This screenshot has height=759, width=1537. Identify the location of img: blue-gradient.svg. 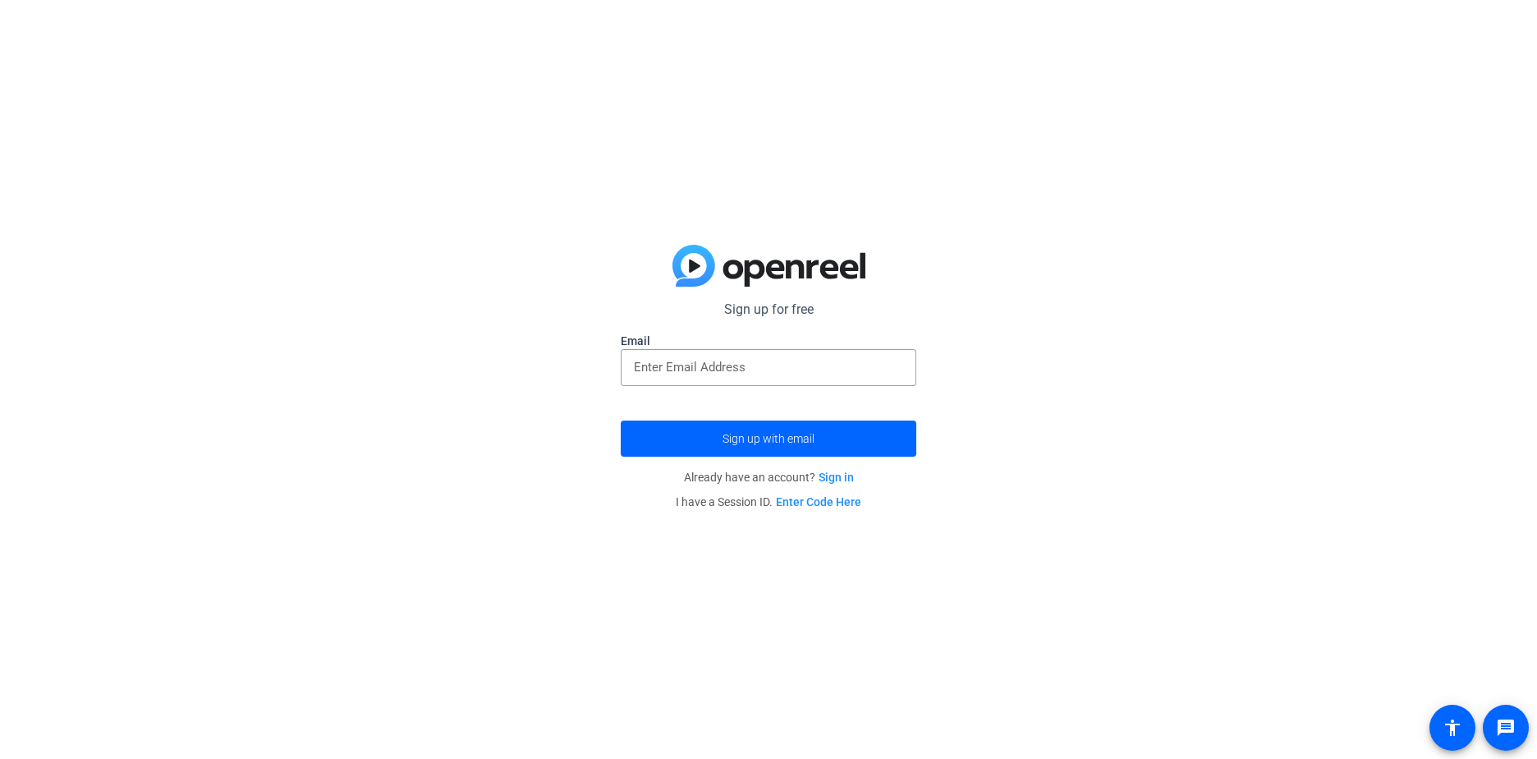
(768, 266).